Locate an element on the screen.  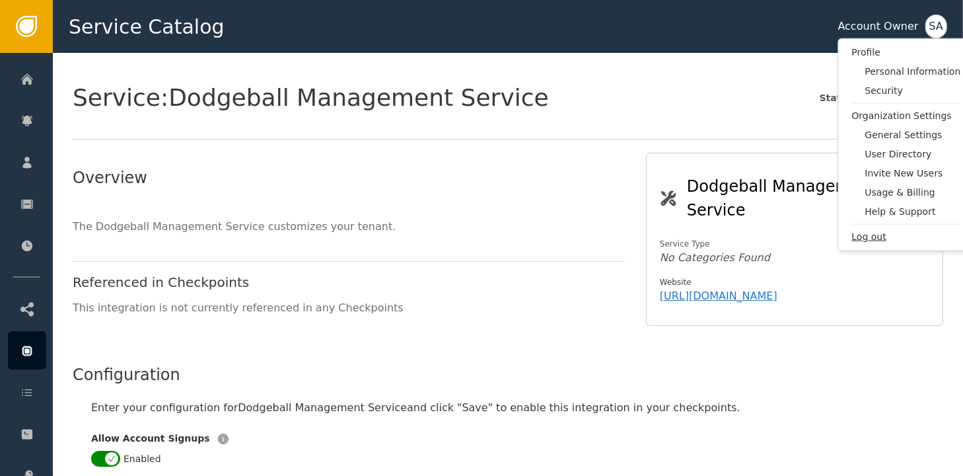
div: Overview is located at coordinates (349, 178).